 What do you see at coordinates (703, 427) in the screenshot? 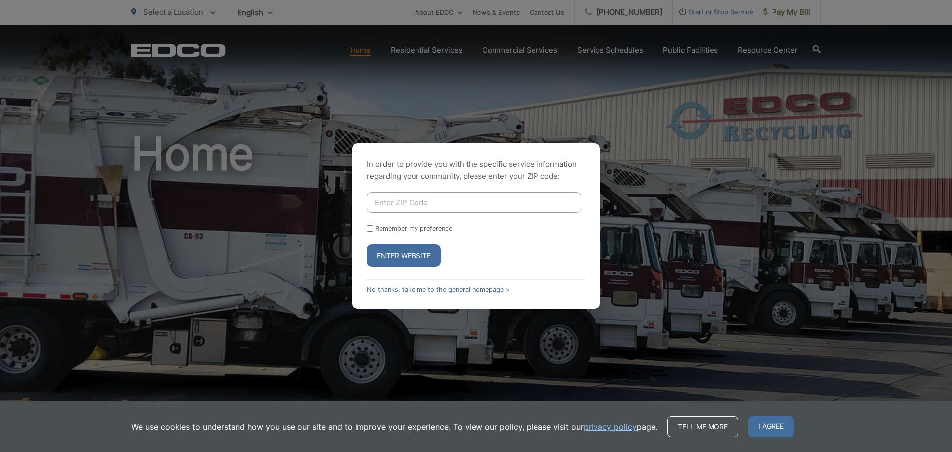
I see `a: Tell me more` at bounding box center [703, 427].